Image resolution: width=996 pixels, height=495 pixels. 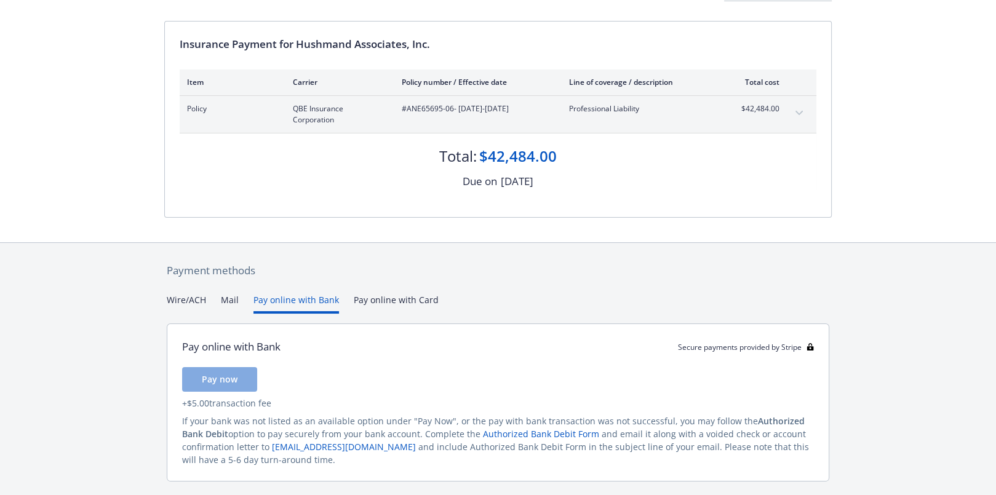 I want to click on button: Pay online with Bank, so click(x=296, y=303).